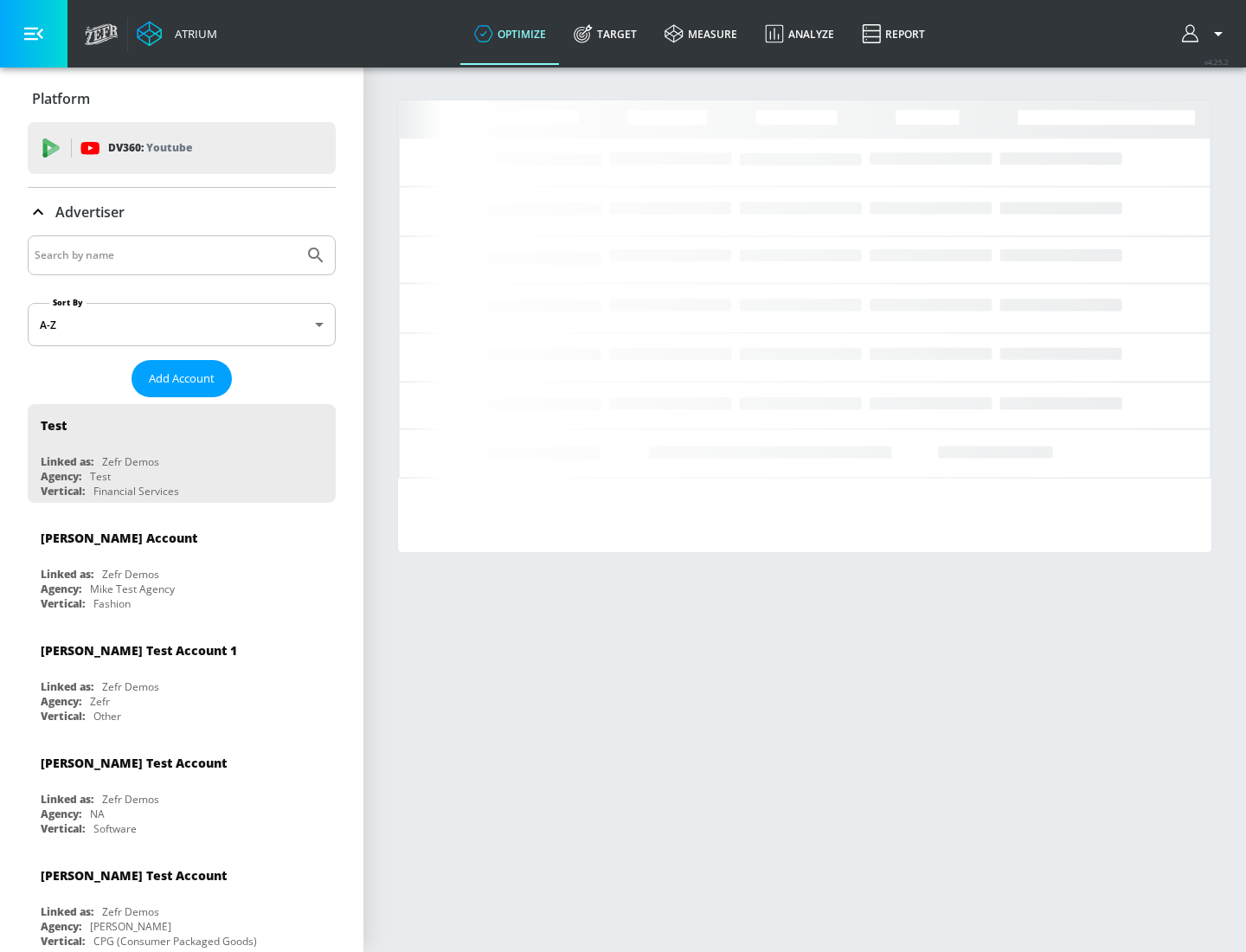  I want to click on div: A-Z, so click(182, 325).